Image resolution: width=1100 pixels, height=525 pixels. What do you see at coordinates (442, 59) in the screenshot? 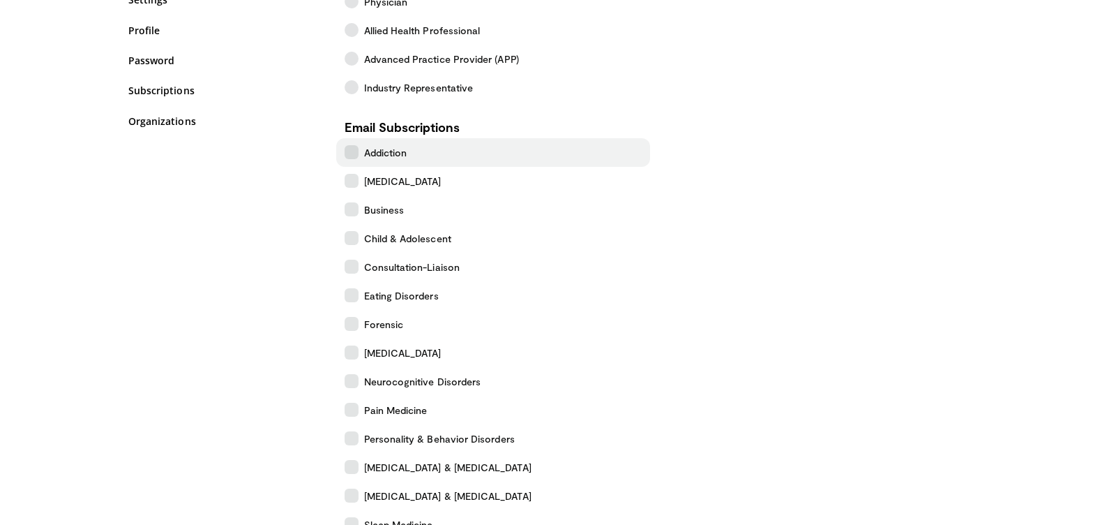
I see `span: Advanced Practice Provider (APP)` at bounding box center [442, 59].